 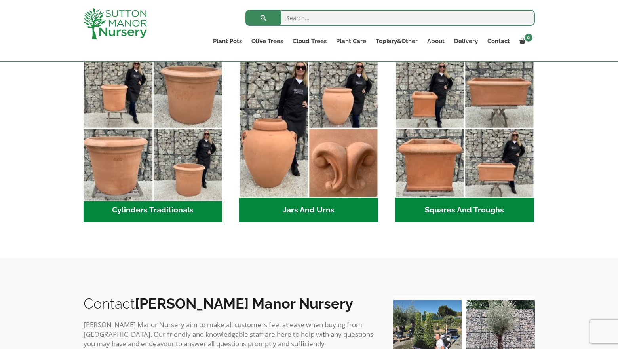 I want to click on h2: Squares And Troughs, so click(x=464, y=210).